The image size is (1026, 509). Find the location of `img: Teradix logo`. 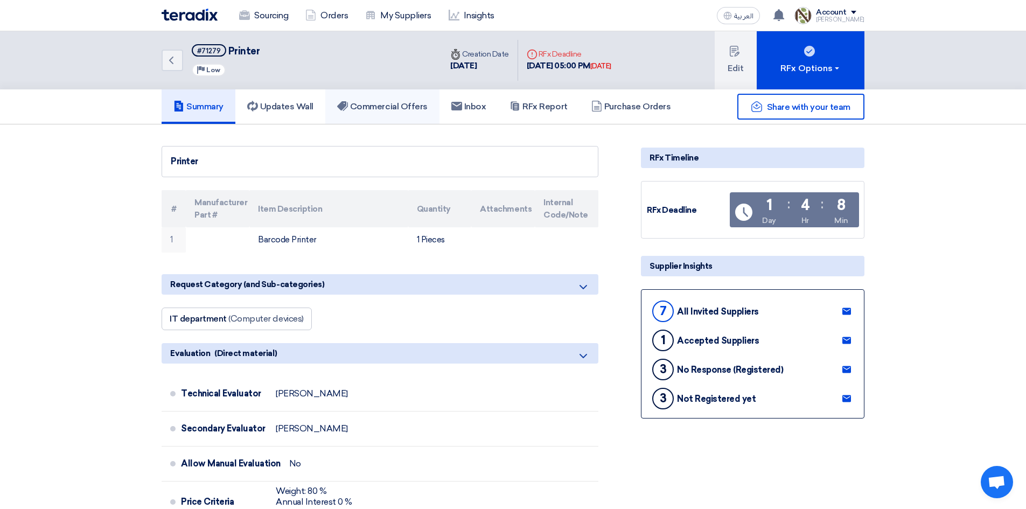

img: Teradix logo is located at coordinates (190, 15).